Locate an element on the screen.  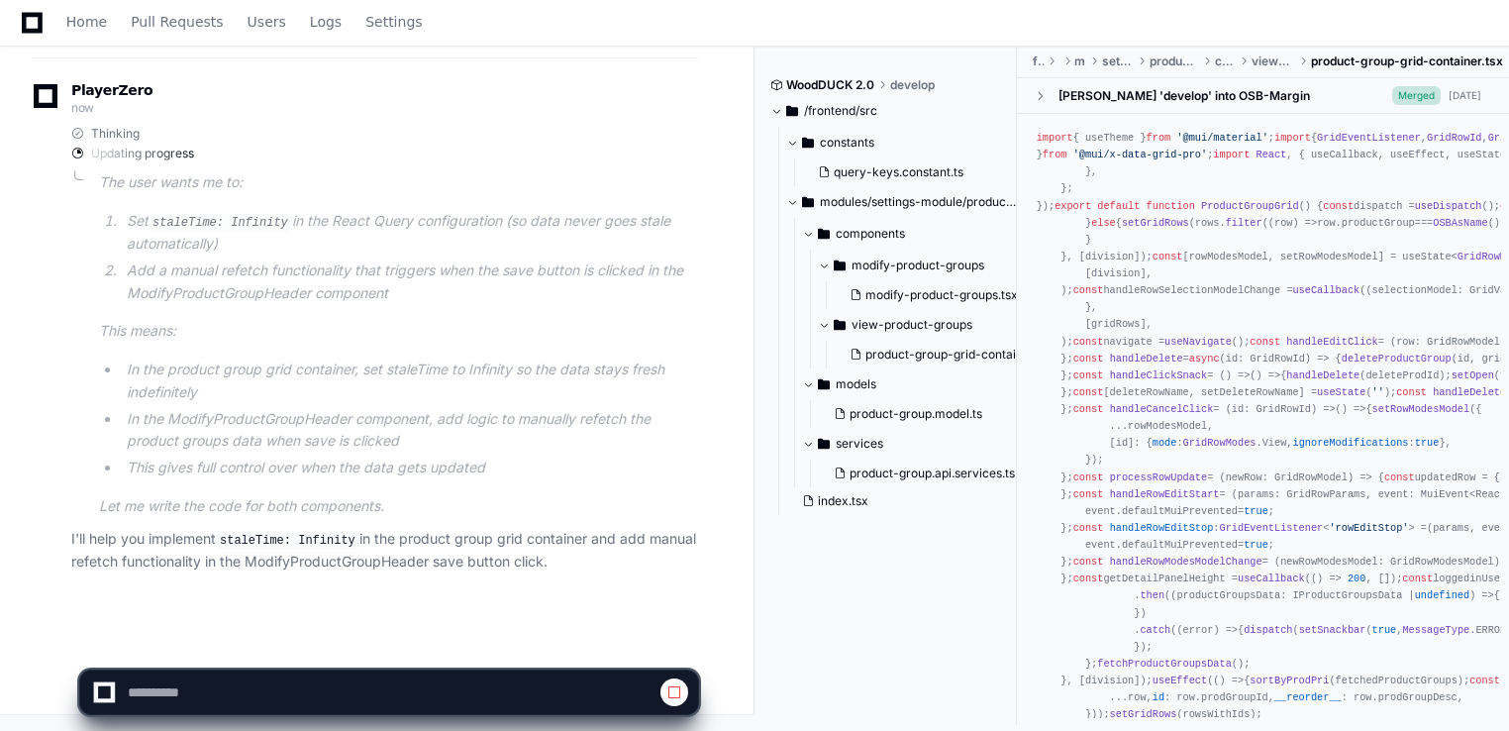
code: staleTime: Infinity is located at coordinates (287, 540).